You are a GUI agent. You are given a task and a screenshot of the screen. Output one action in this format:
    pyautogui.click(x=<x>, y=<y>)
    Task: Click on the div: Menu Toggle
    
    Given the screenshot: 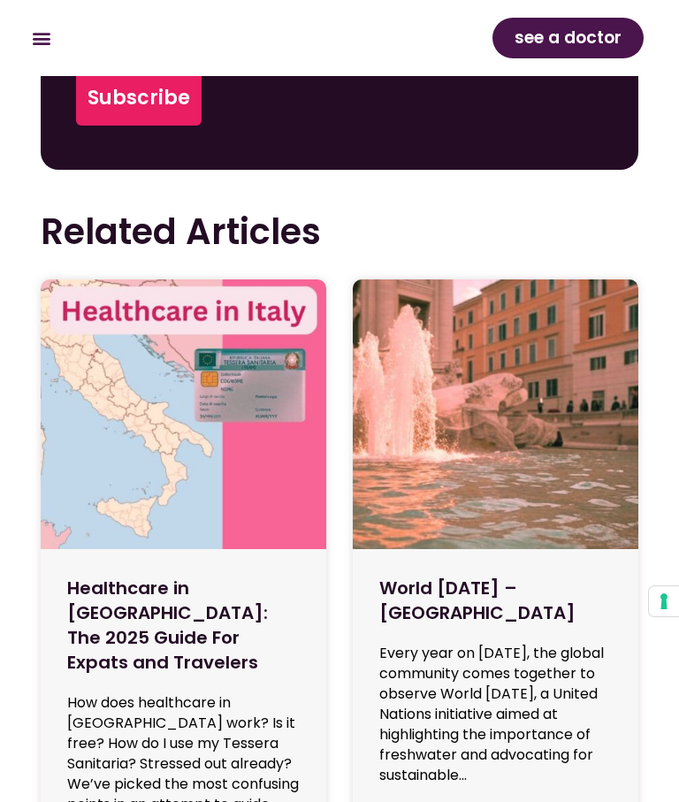 What is the action you would take?
    pyautogui.click(x=41, y=38)
    